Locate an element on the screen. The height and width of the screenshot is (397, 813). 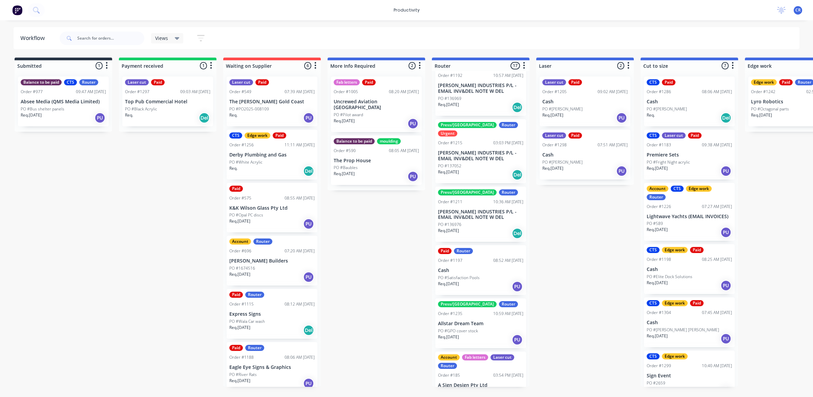
p: PO #River Rats is located at coordinates (243, 374).